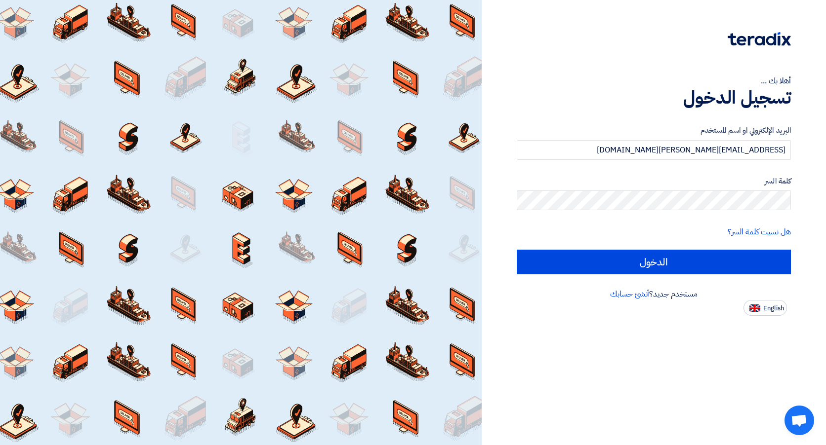 The height and width of the screenshot is (445, 826). Describe the element at coordinates (653, 150) in the screenshot. I see `input: أدخل بريد العمل الإلكتروني او اسم المستخدم الخاص بك ...` at that location.